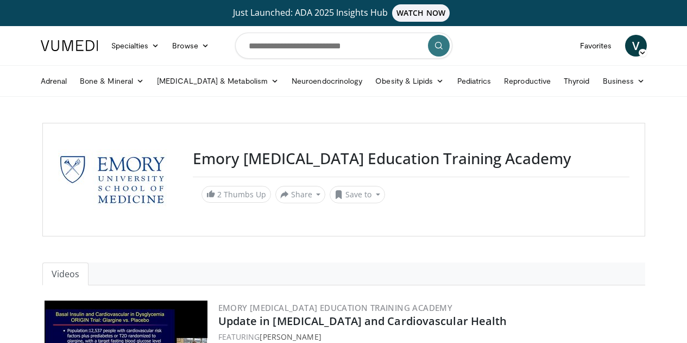  What do you see at coordinates (135, 46) in the screenshot?
I see `a: Specialties` at bounding box center [135, 46].